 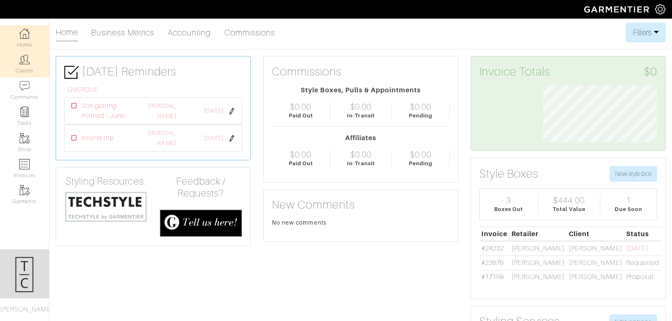 I want to click on td: Proposal, so click(x=642, y=277).